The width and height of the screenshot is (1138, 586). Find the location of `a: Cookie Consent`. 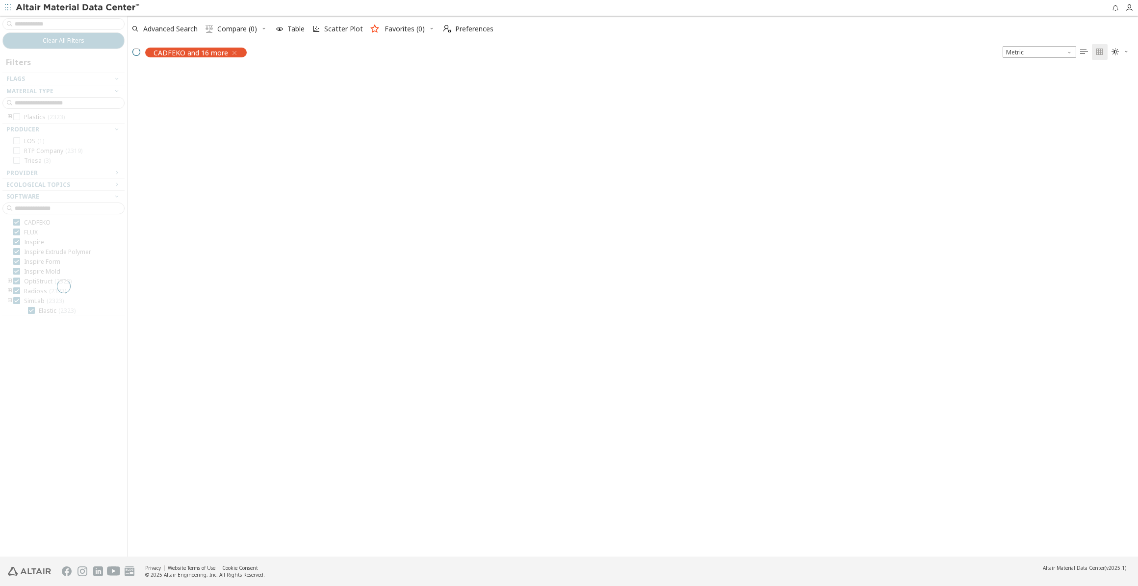

a: Cookie Consent is located at coordinates (240, 568).